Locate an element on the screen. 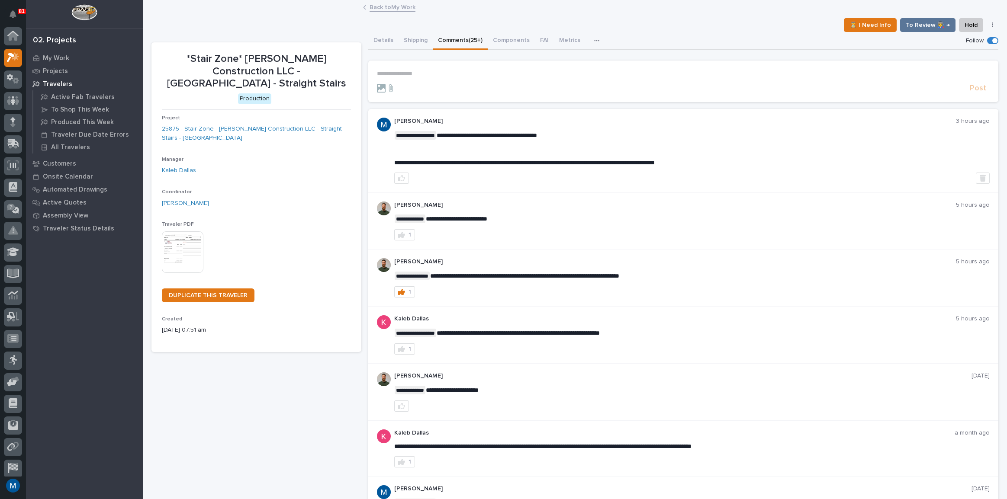 The height and width of the screenshot is (499, 1007). button: Delete post is located at coordinates (983, 178).